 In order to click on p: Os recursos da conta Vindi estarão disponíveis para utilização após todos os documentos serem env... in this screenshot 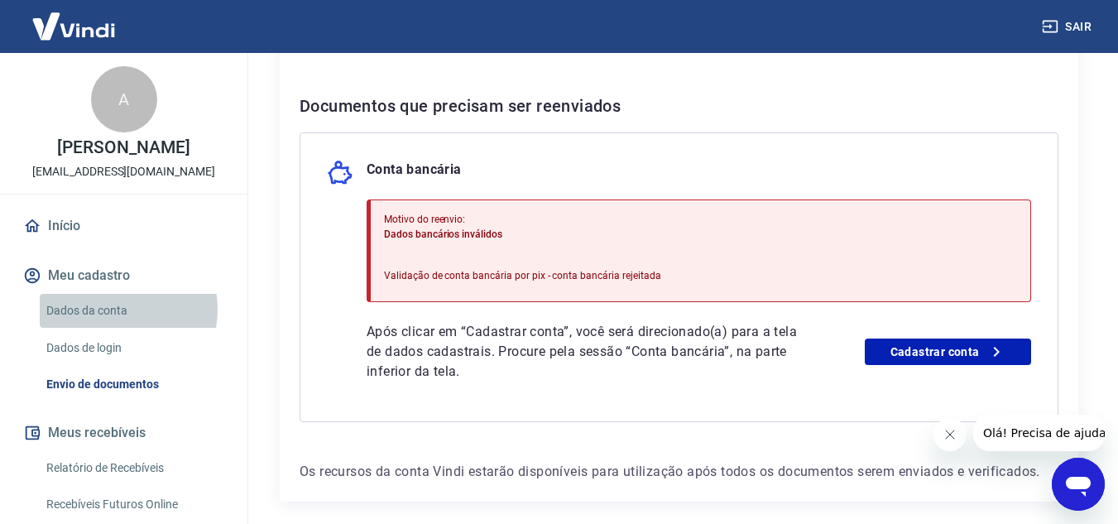, I will do `click(679, 472)`.